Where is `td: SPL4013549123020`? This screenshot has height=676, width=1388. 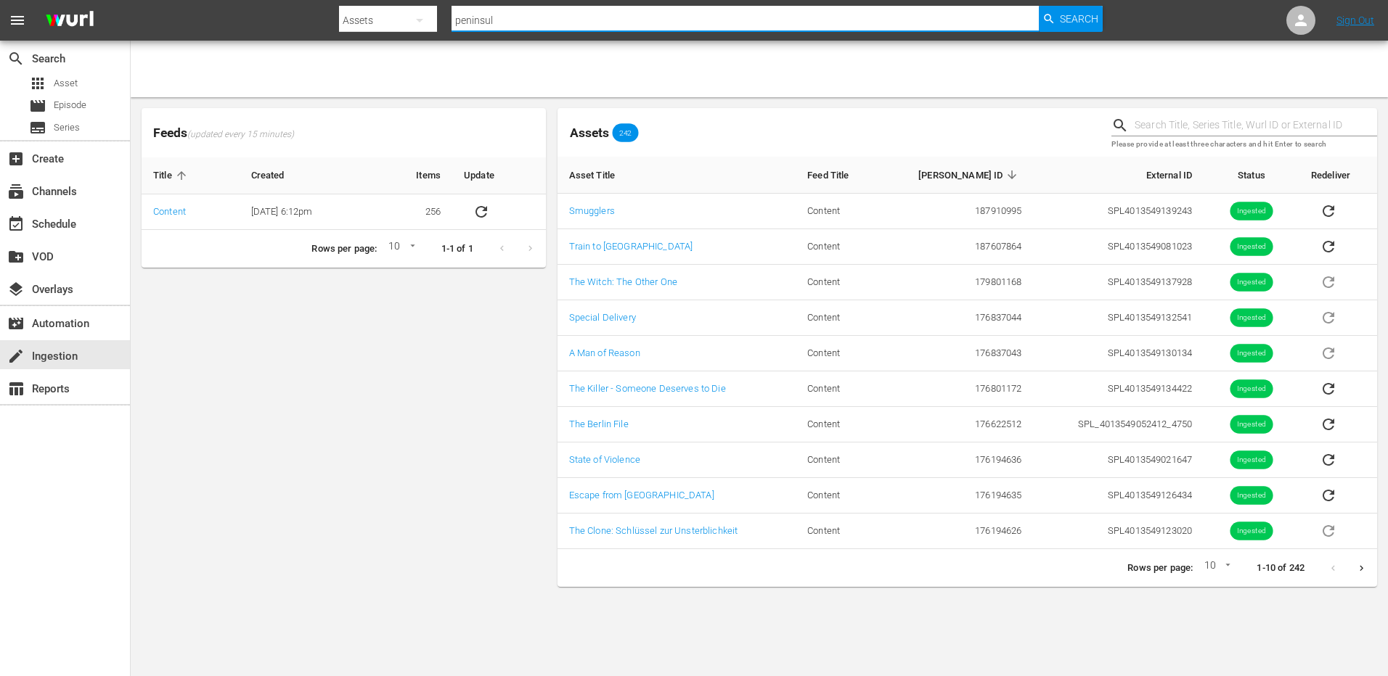 td: SPL4013549123020 is located at coordinates (1118, 531).